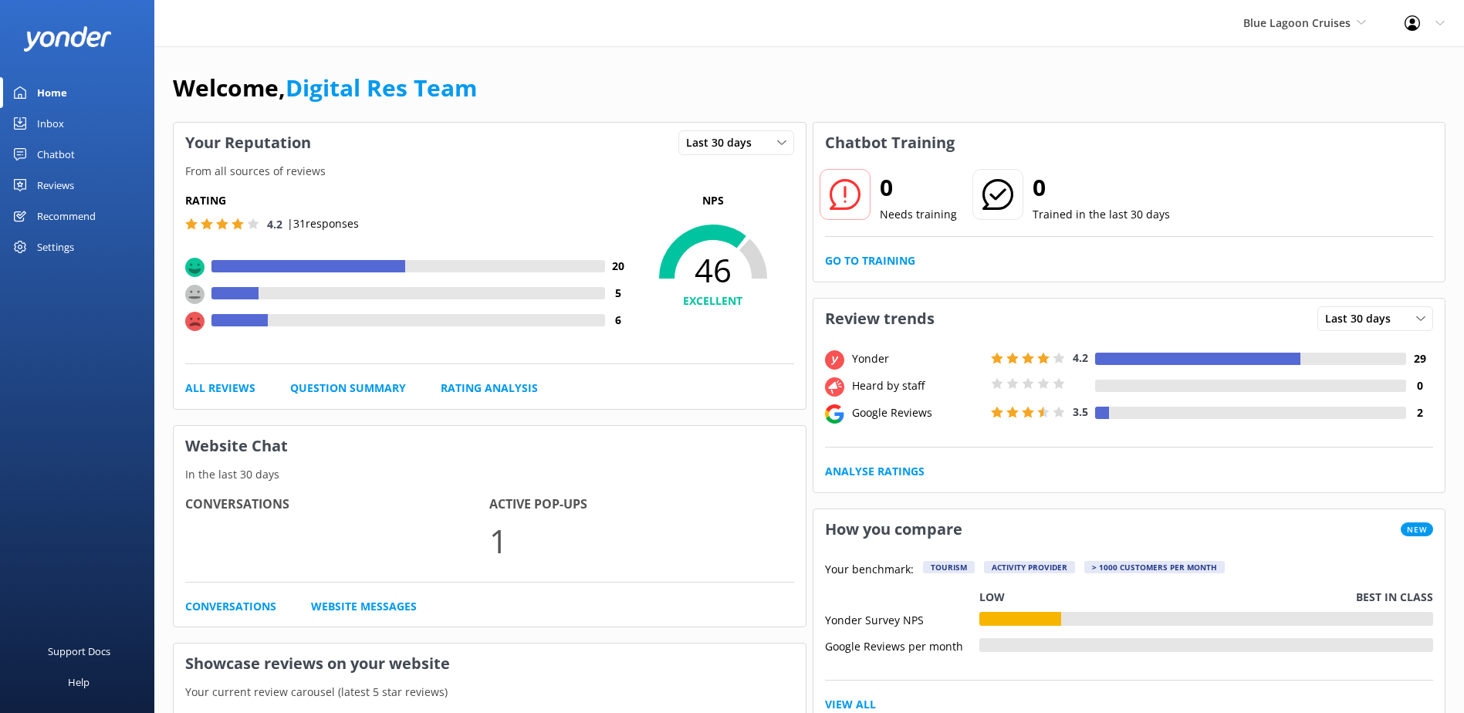 The width and height of the screenshot is (1464, 713). What do you see at coordinates (1101, 215) in the screenshot?
I see `p: Trained in the last 30 days` at bounding box center [1101, 215].